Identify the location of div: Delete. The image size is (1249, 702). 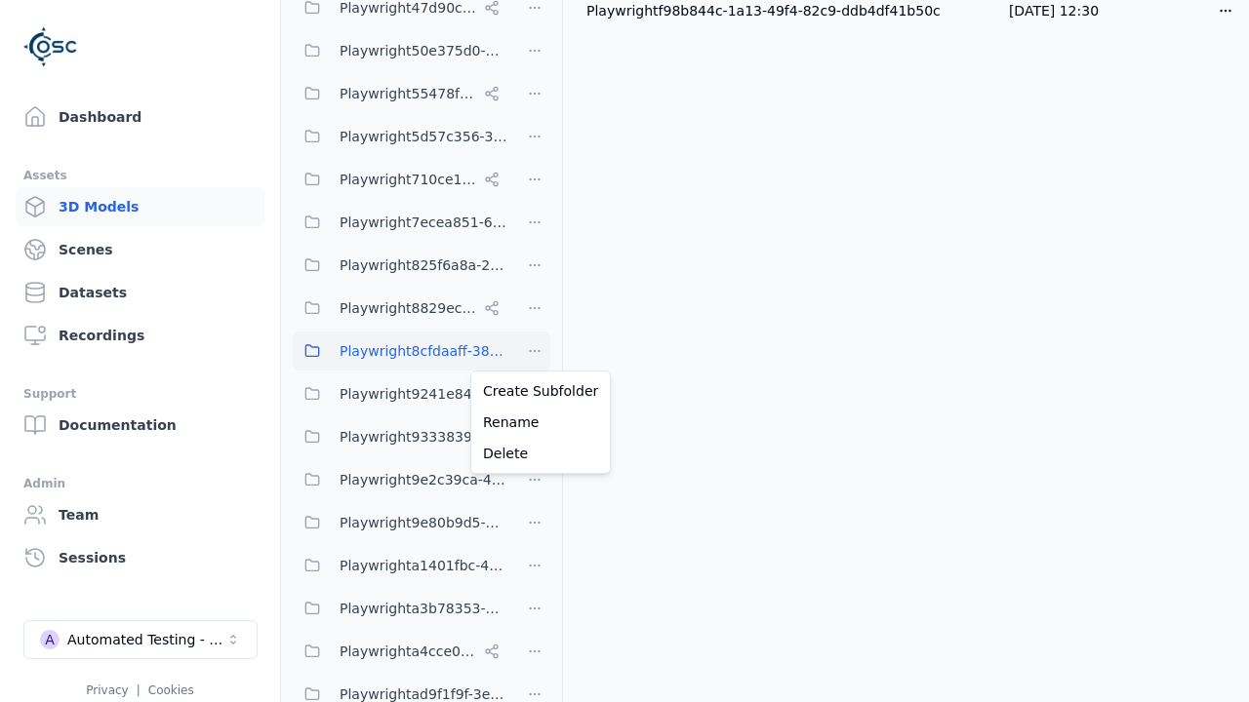
(541, 454).